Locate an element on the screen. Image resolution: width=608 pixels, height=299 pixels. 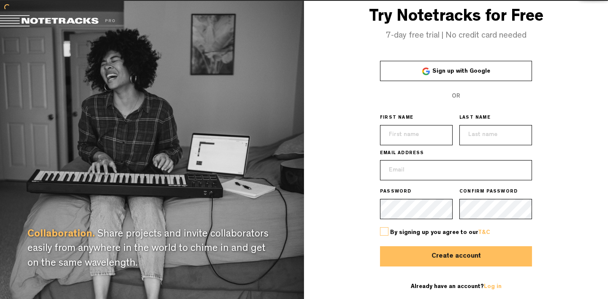
span: OR is located at coordinates (456, 96).